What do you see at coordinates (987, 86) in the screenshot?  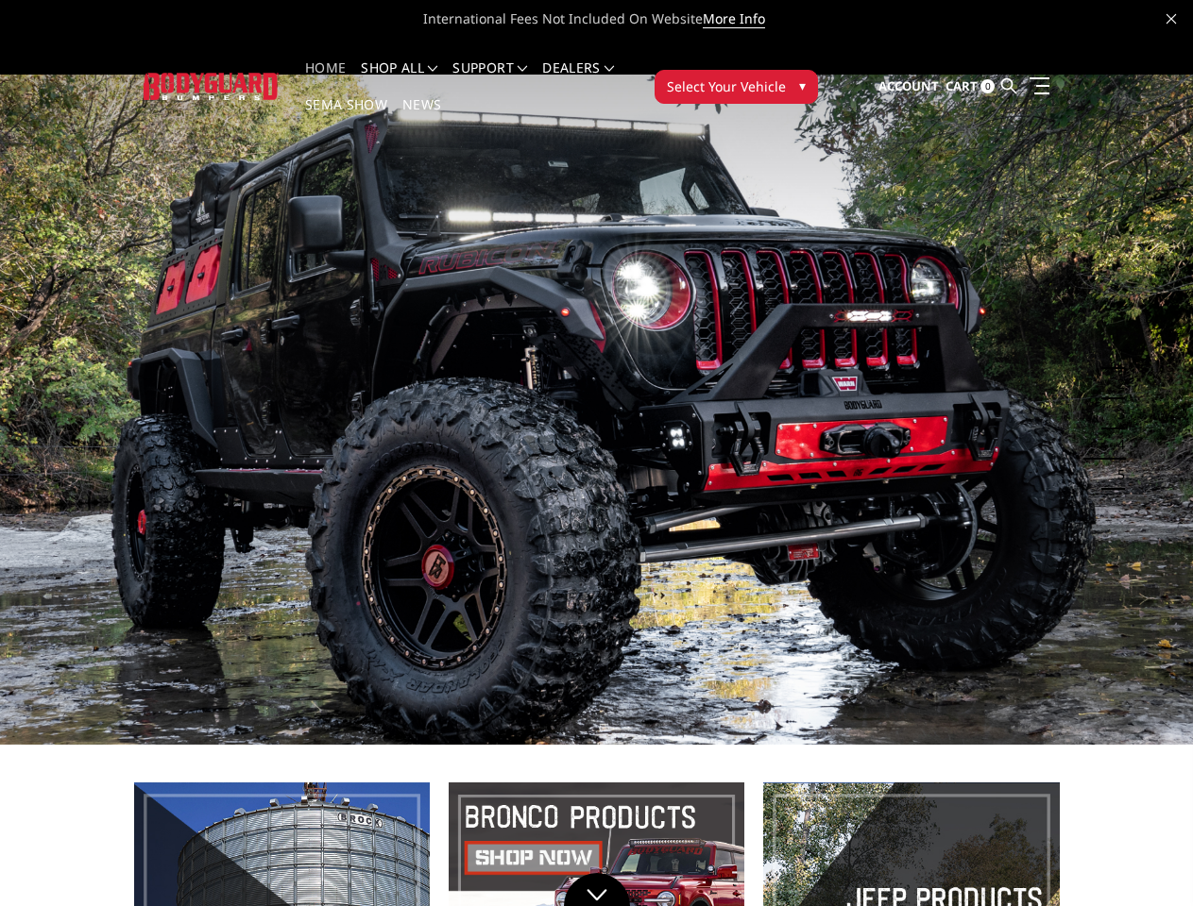 I see `span: 0` at bounding box center [987, 86].